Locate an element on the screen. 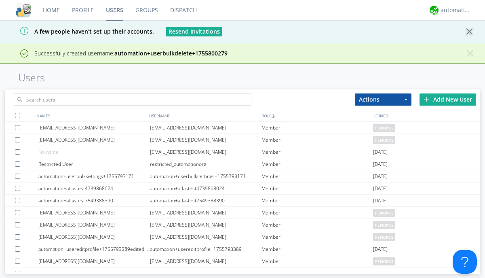 The height and width of the screenshot is (278, 485). div: NAMES is located at coordinates (91, 115).